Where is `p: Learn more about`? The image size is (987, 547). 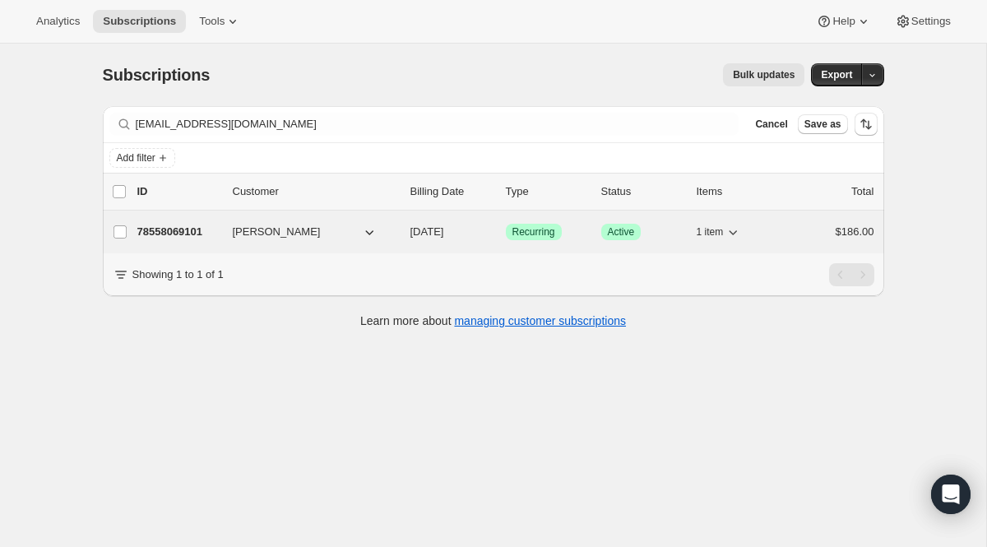
p: Learn more about is located at coordinates (493, 321).